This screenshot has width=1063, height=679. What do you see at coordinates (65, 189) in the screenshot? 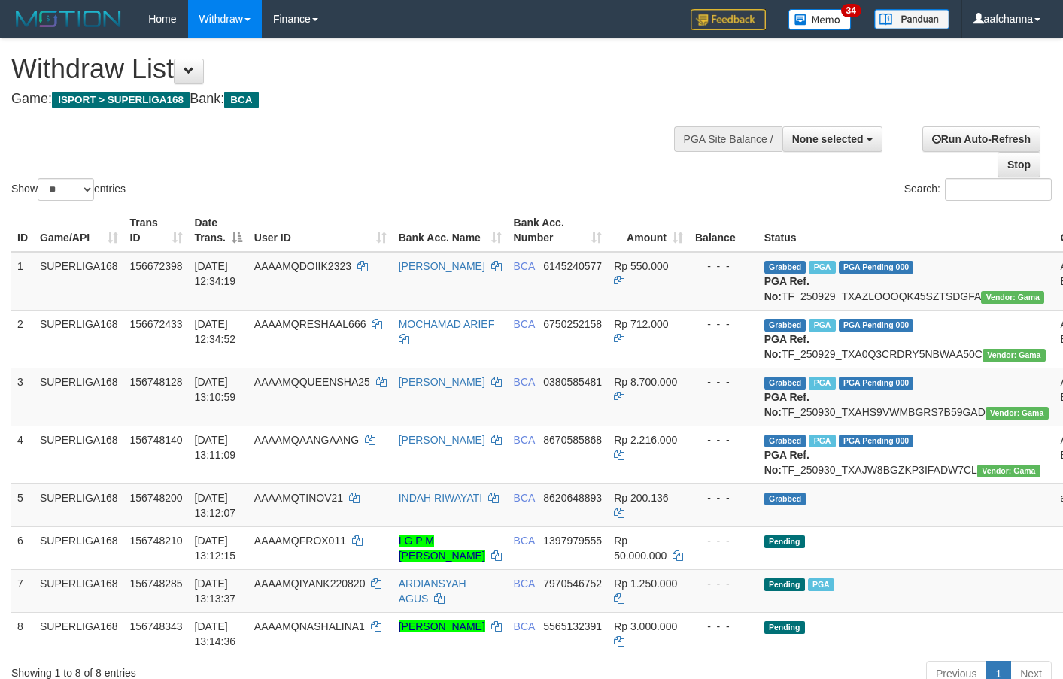
I see `select: Showentries` at bounding box center [65, 189].